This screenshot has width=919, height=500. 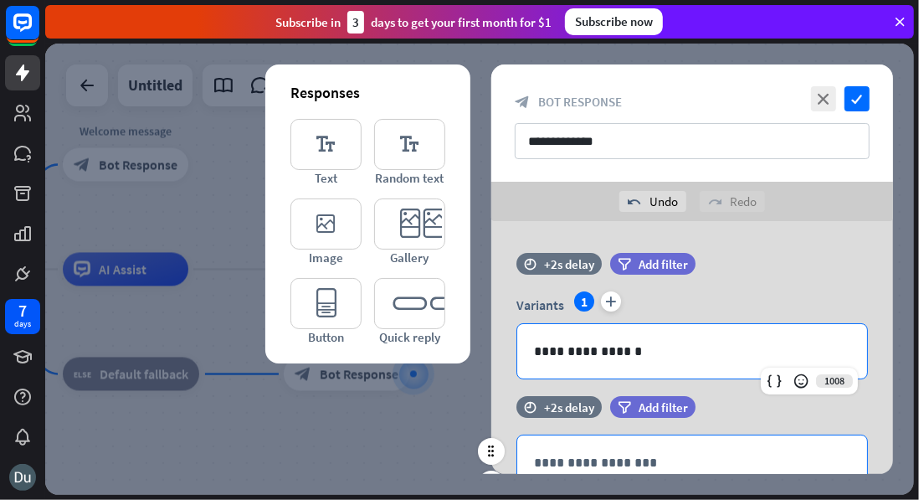 I want to click on a: 7 days, so click(x=23, y=316).